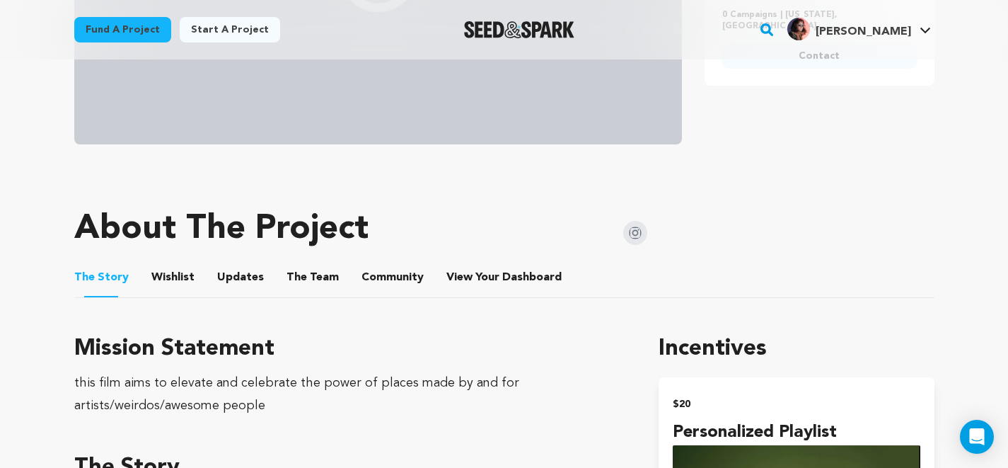 The width and height of the screenshot is (1008, 468). I want to click on span: Wishlist, so click(173, 277).